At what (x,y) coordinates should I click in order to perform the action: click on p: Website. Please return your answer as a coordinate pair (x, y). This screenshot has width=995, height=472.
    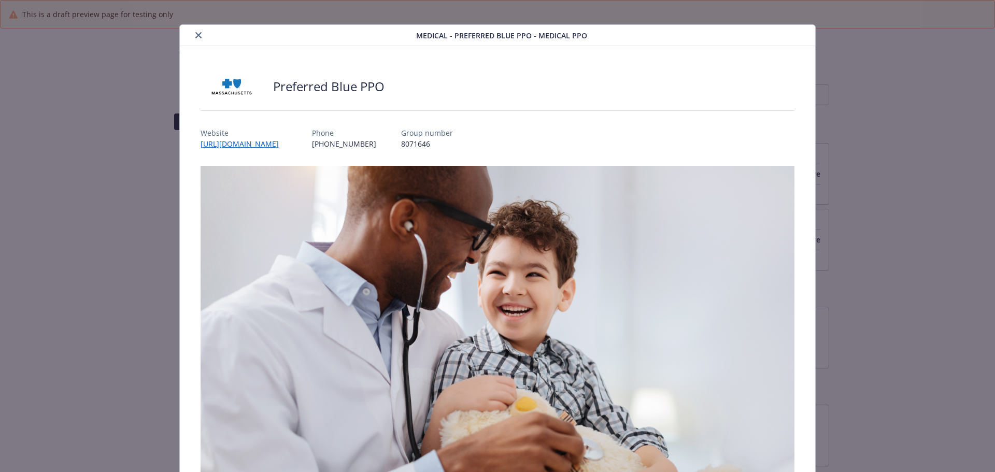
    Looking at the image, I should click on (244, 133).